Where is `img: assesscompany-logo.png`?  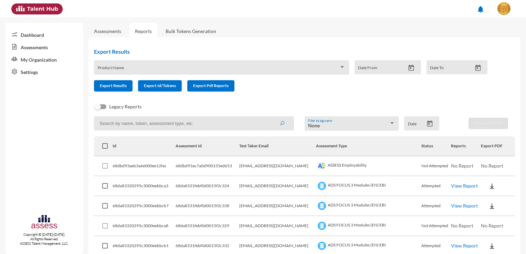 img: assesscompany-logo.png is located at coordinates (44, 223).